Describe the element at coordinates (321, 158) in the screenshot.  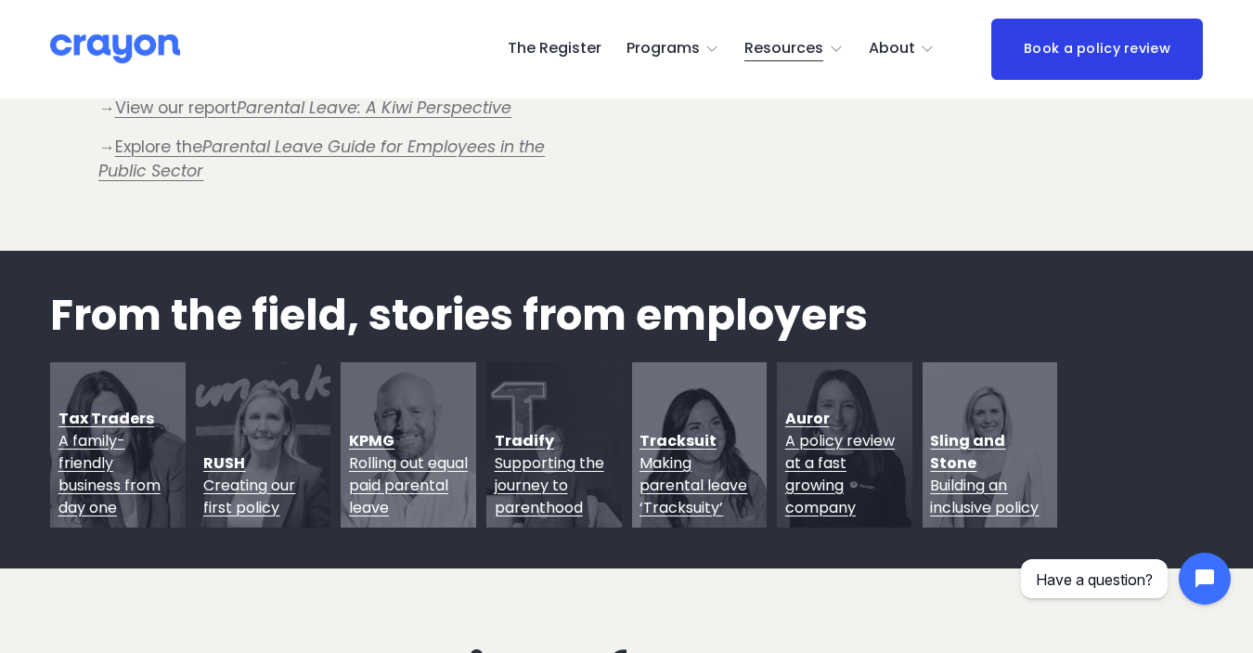
I see `span: Explore the` at that location.